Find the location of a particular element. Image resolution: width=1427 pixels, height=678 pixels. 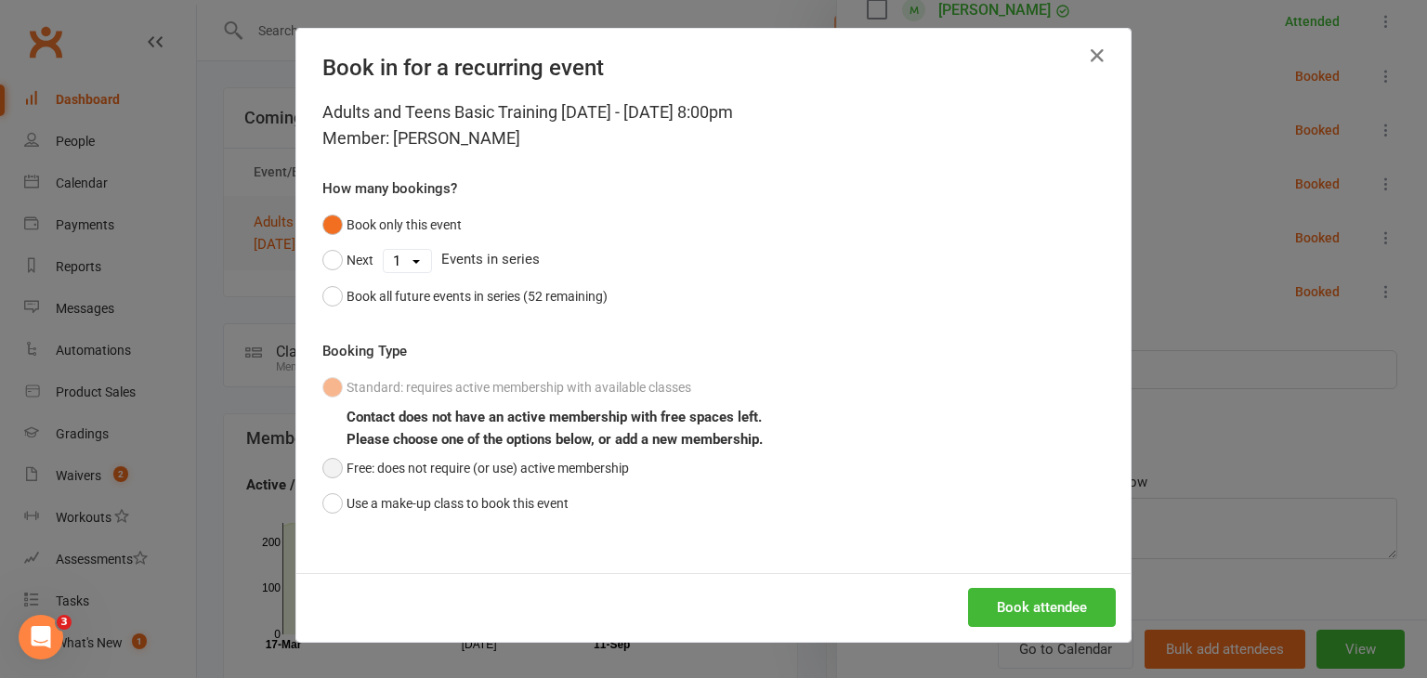

button: Next is located at coordinates (347, 260).